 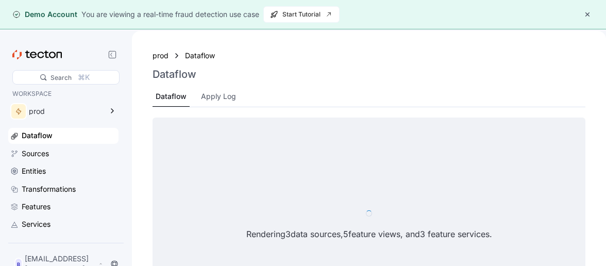 I want to click on a: Features, so click(x=63, y=207).